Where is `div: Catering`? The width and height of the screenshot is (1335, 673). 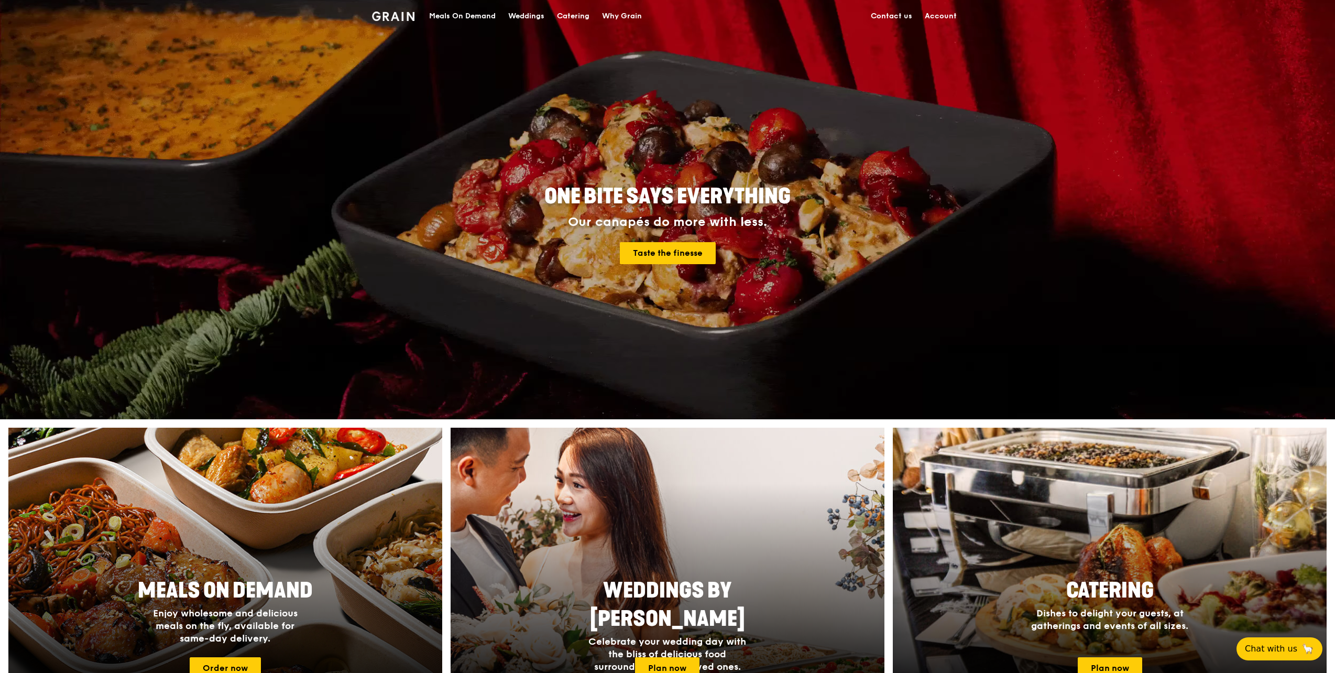
div: Catering is located at coordinates (573, 16).